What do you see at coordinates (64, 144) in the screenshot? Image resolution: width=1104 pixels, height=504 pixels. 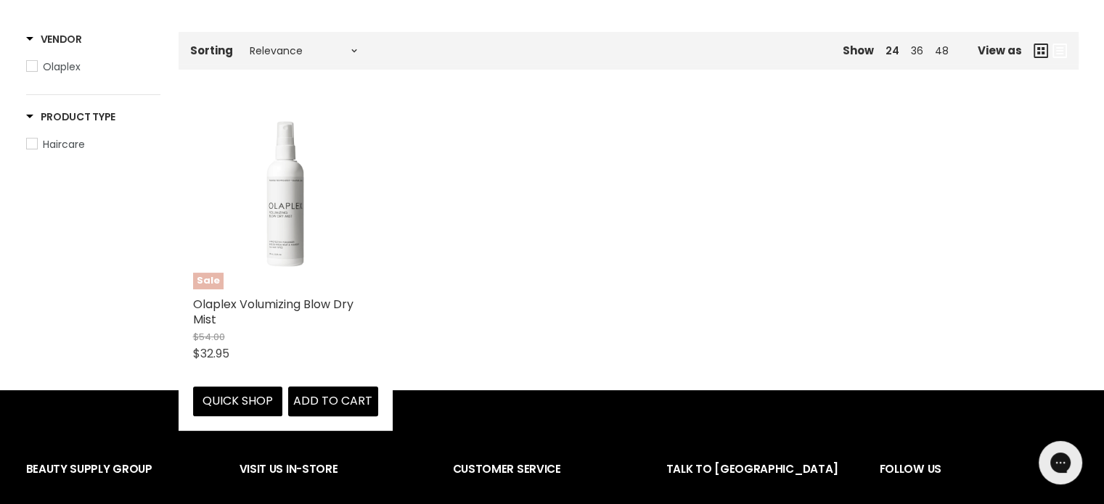 I see `span: Haircare` at bounding box center [64, 144].